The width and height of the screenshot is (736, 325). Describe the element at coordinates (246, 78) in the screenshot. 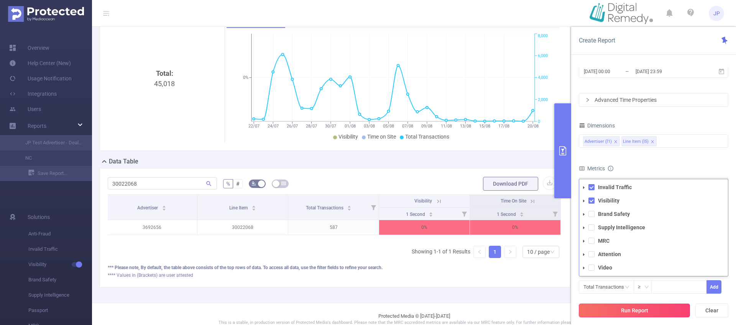

I see `tspan: 0%` at that location.